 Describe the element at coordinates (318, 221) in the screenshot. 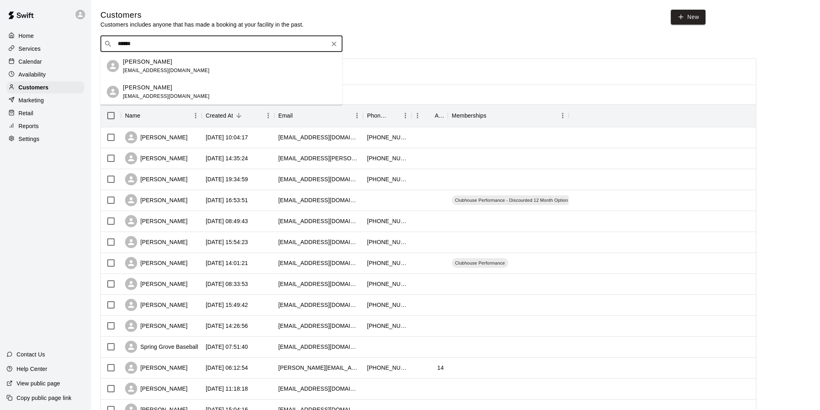

I see `div: dctate913@gmail.com` at that location.